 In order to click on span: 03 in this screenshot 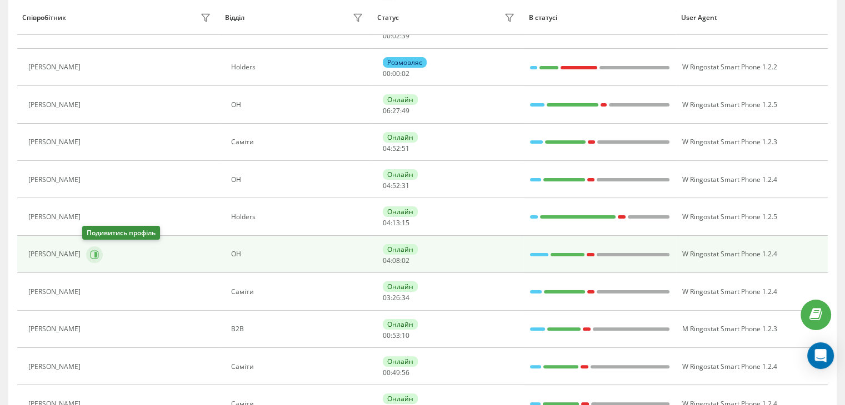, I will do `click(387, 298)`.